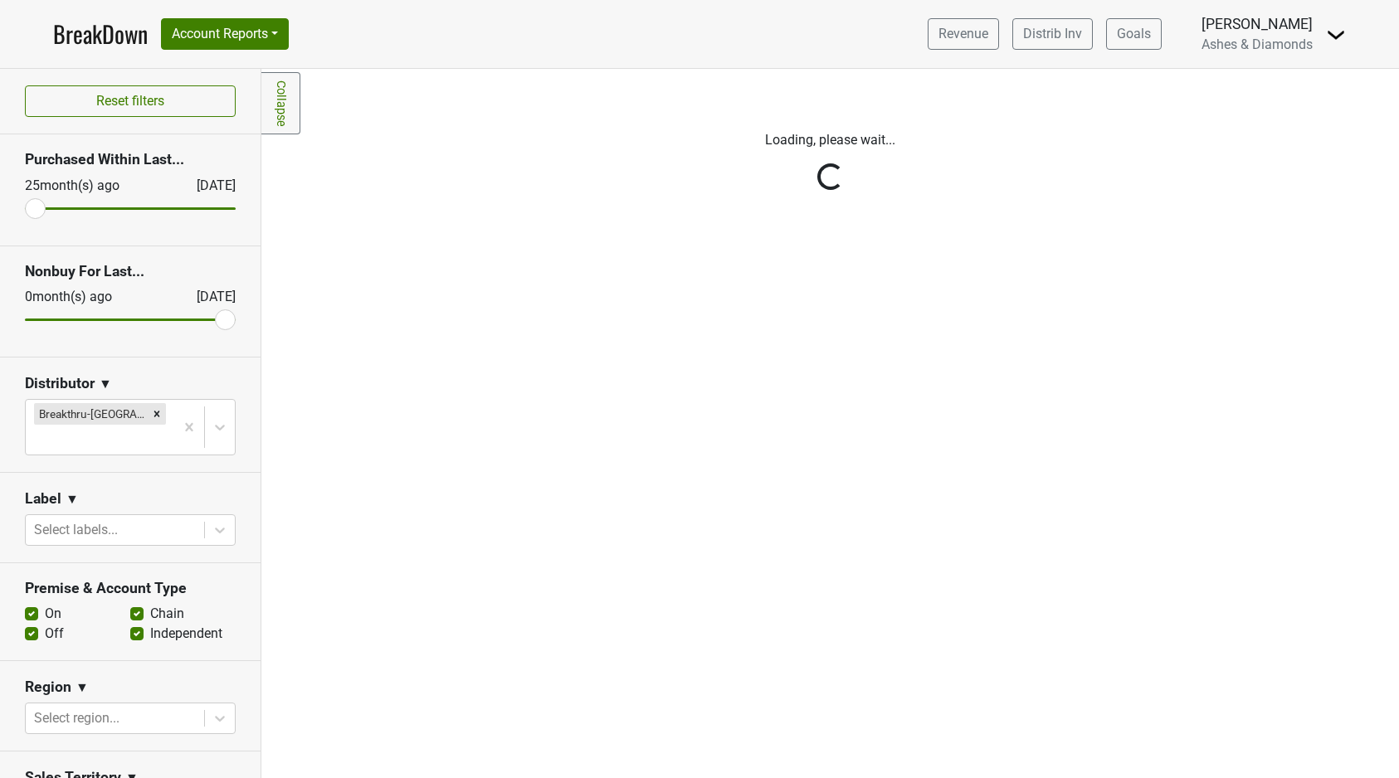 This screenshot has width=1399, height=778. Describe the element at coordinates (1257, 44) in the screenshot. I see `span: Ashes & Diamonds` at that location.